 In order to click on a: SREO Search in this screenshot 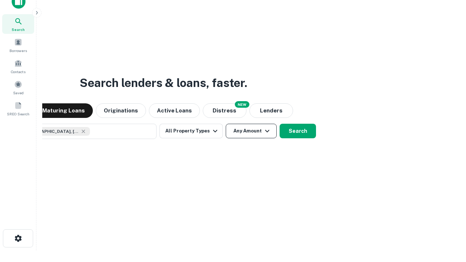, I will do `click(18, 108)`.